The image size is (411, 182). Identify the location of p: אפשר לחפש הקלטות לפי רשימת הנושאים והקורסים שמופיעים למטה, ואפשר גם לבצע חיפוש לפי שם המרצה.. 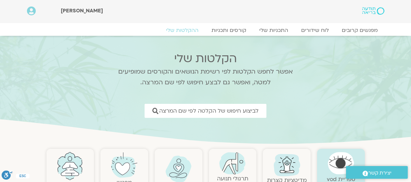
(206, 77).